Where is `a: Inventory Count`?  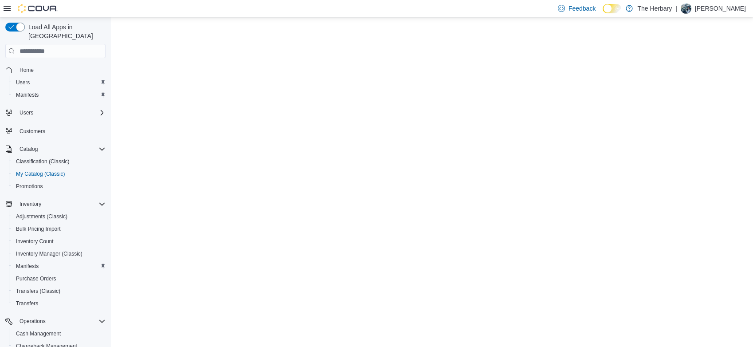 a: Inventory Count is located at coordinates (35, 241).